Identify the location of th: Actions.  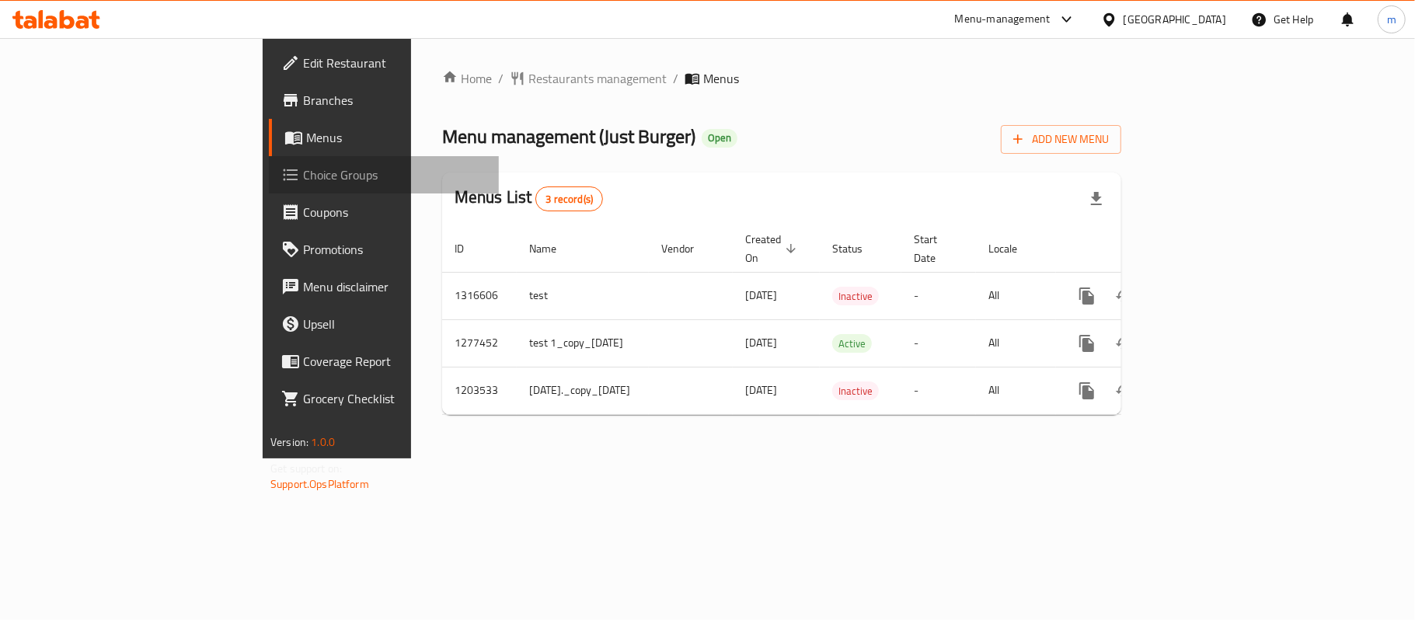
(1143, 249).